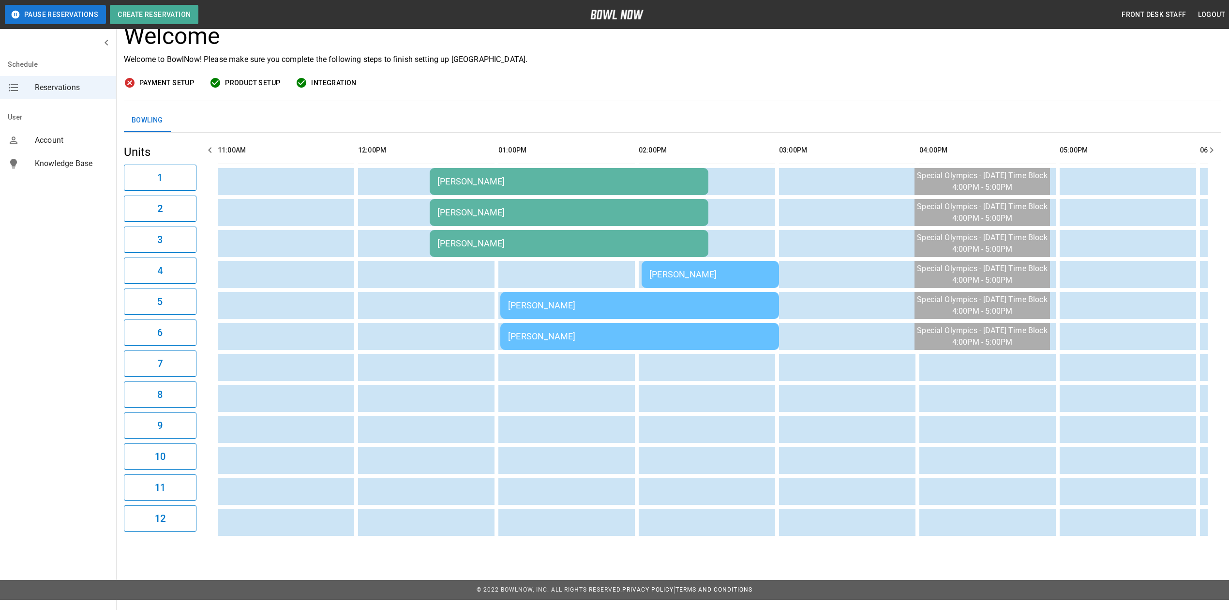 Image resolution: width=1229 pixels, height=610 pixels. I want to click on th: 11:00AM, so click(286, 150).